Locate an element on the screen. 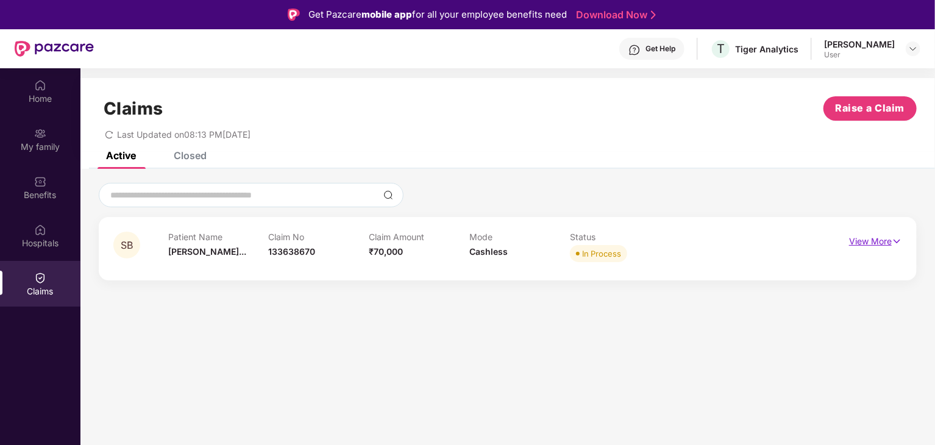  img: Logo is located at coordinates (294, 15).